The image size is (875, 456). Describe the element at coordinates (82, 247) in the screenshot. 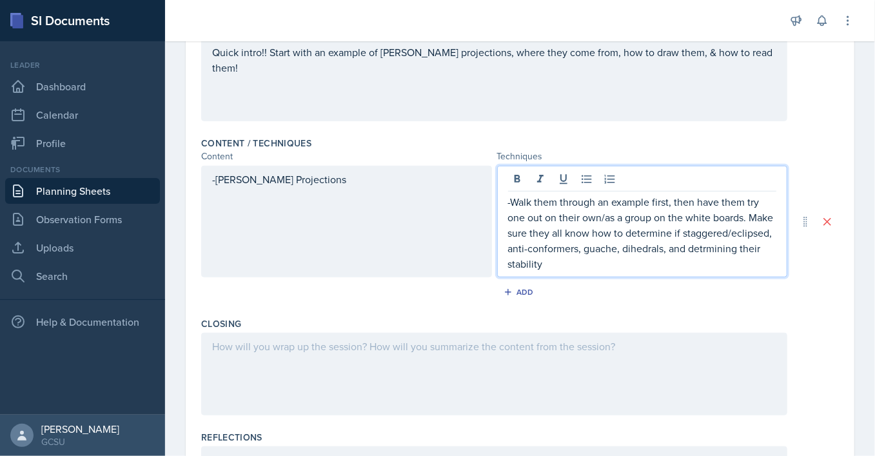

I see `a: Uploads` at that location.